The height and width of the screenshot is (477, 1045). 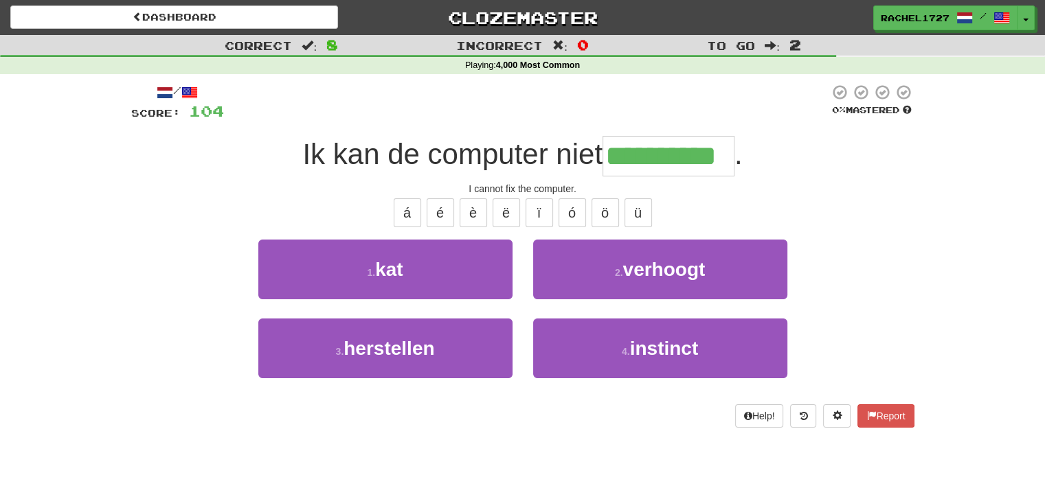 What do you see at coordinates (583, 45) in the screenshot?
I see `span: 0` at bounding box center [583, 45].